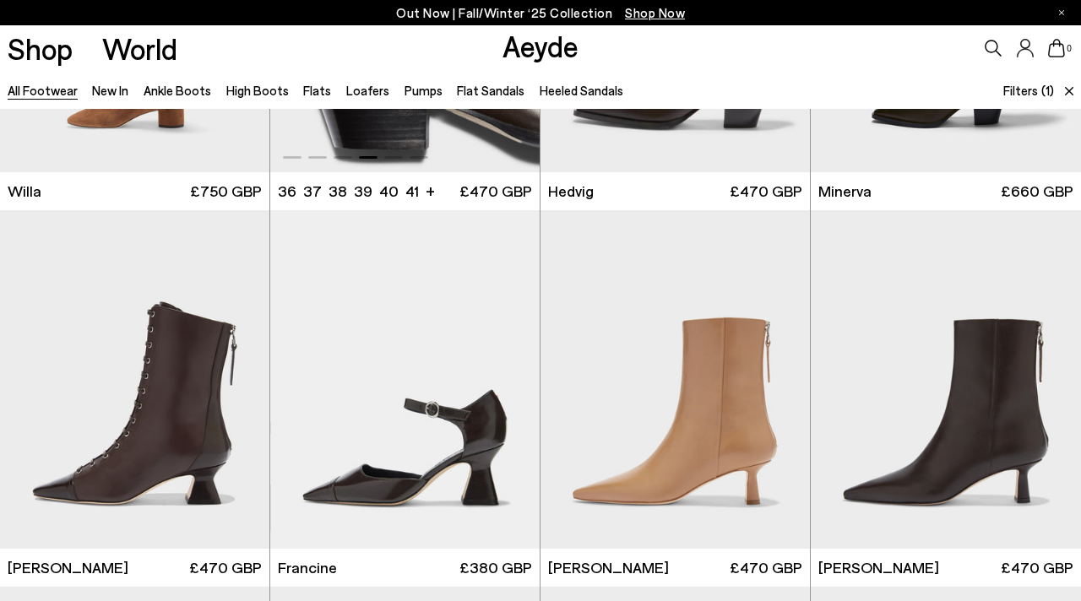 The height and width of the screenshot is (601, 1081). Describe the element at coordinates (225, 191) in the screenshot. I see `span: £750 GBP` at that location.